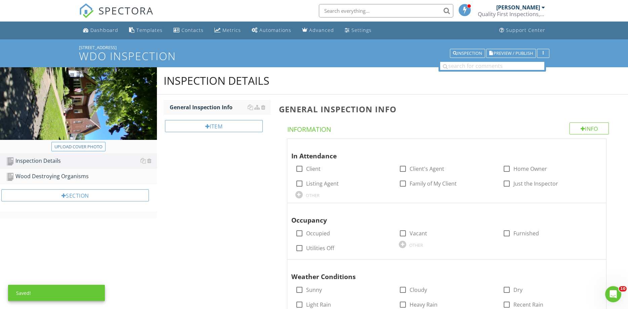 The height and width of the screenshot is (309, 628). What do you see at coordinates (318, 233) in the screenshot?
I see `label: Occupied` at bounding box center [318, 233].